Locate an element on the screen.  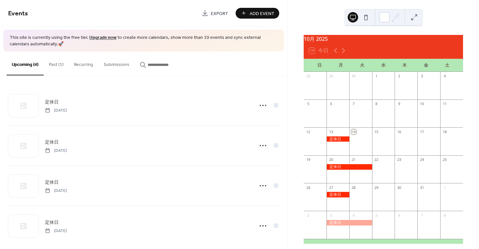
a: Upgrade now is located at coordinates (103, 37).